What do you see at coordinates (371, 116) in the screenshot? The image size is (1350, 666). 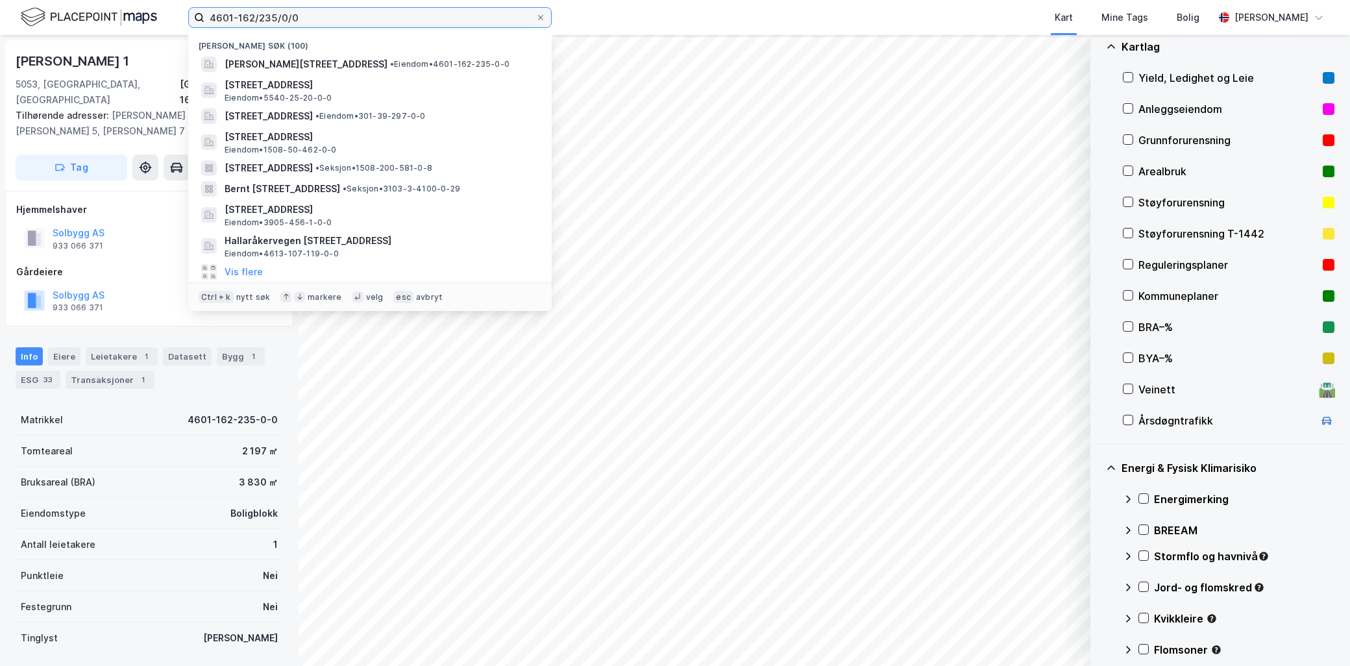 I see `span: Eiendom • 301-39-297-0-0` at bounding box center [371, 116].